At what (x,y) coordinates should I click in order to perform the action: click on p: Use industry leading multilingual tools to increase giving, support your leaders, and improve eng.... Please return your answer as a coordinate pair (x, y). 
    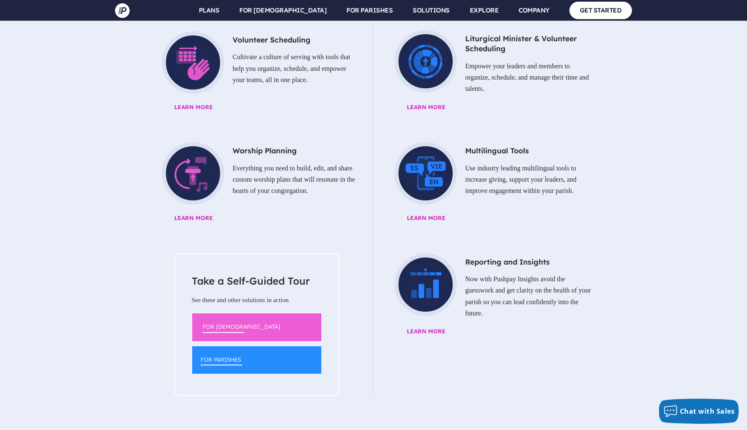
    Looking at the image, I should click on (490, 180).